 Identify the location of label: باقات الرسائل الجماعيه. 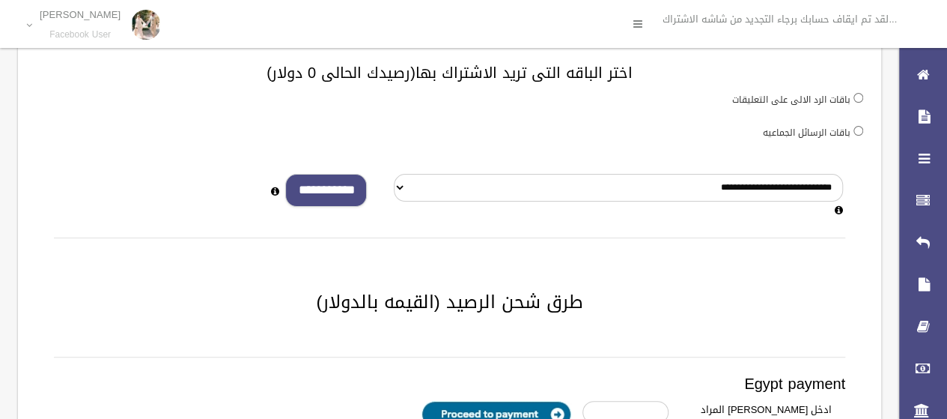
(806, 133).